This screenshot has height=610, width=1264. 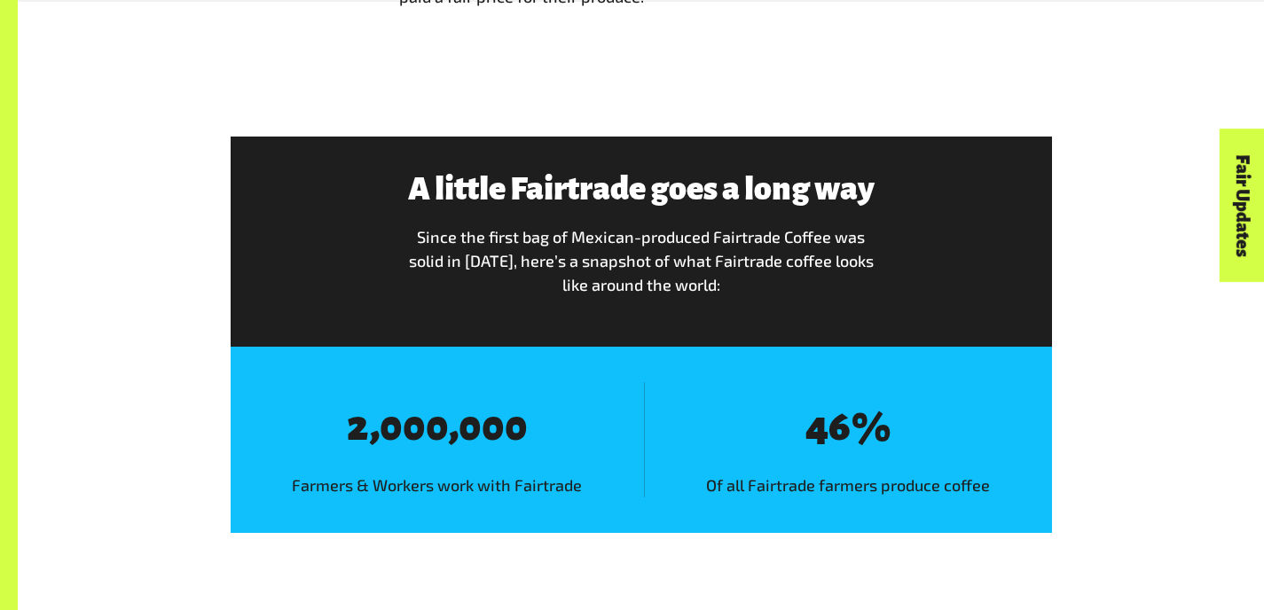 What do you see at coordinates (848, 485) in the screenshot?
I see `span: Of all Fairtrade farmers produce coffee` at bounding box center [848, 485].